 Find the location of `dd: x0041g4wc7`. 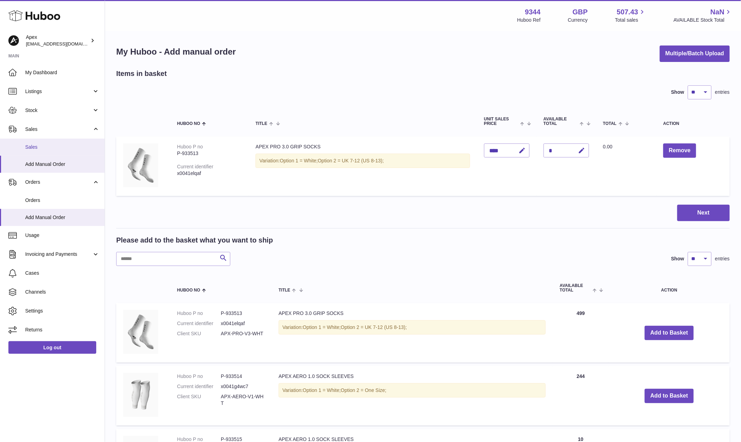

dd: x0041g4wc7 is located at coordinates (242, 386).